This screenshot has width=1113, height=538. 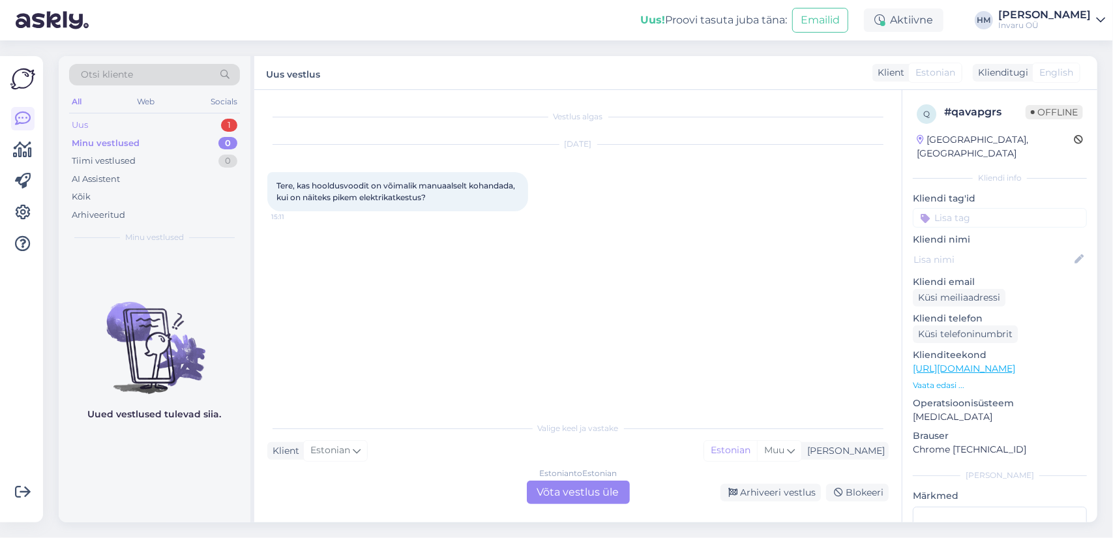 I want to click on p: Operatsioonisüsteem, so click(x=1000, y=403).